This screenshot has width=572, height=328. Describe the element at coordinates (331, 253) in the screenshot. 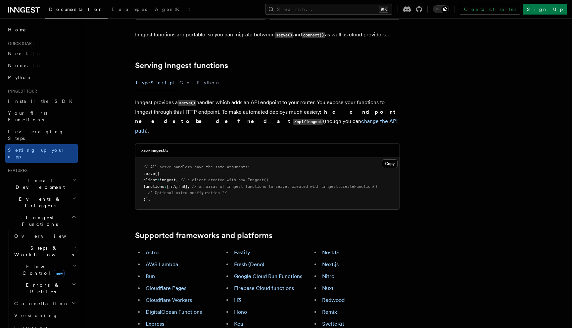

I see `a: NestJS` at that location.